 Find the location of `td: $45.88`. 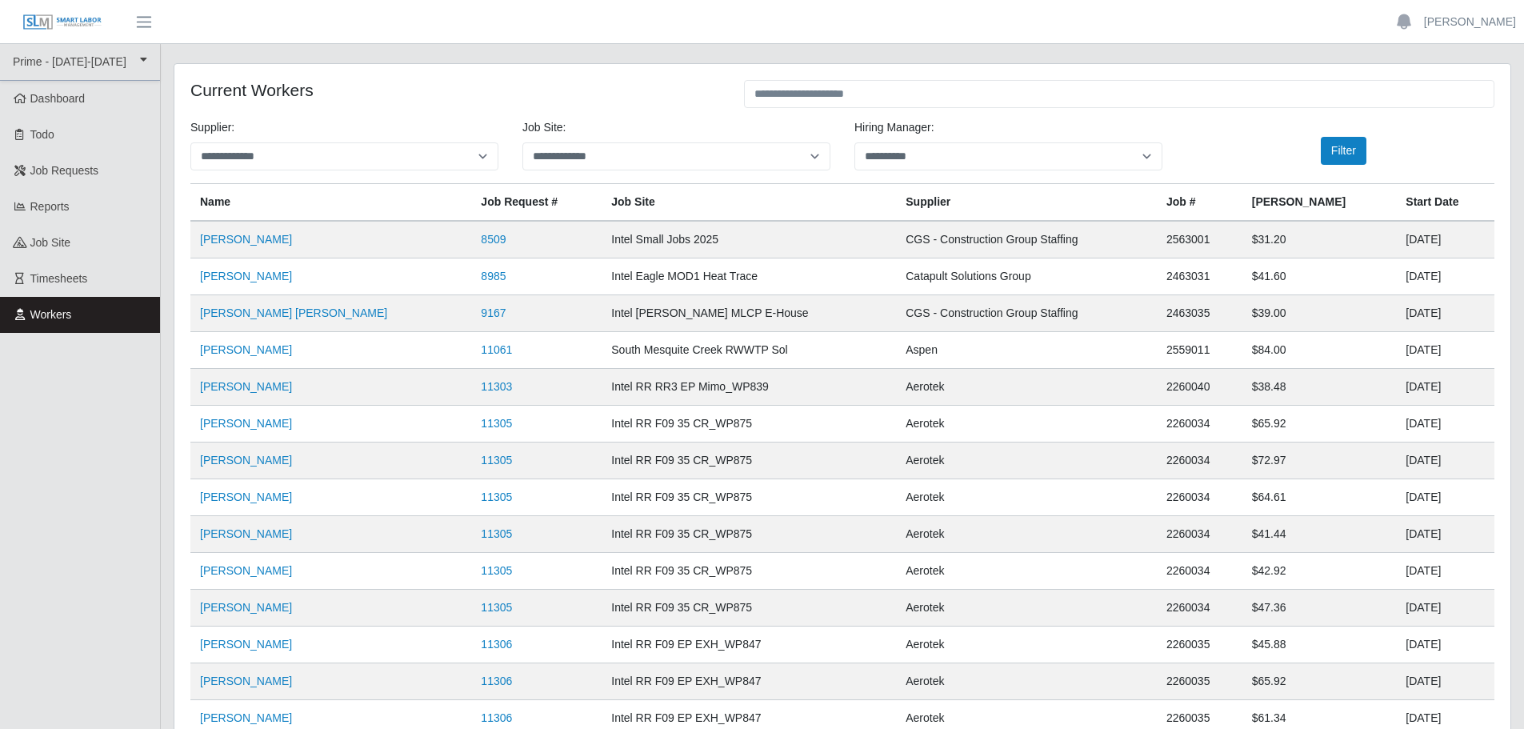

td: $45.88 is located at coordinates (1319, 645).